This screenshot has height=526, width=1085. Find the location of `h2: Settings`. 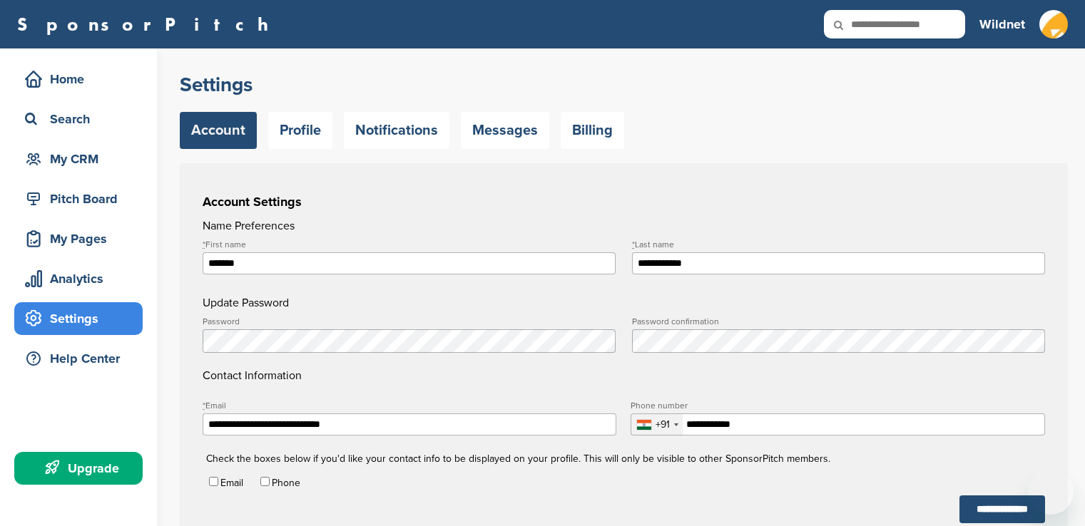

h2: Settings is located at coordinates (623, 85).